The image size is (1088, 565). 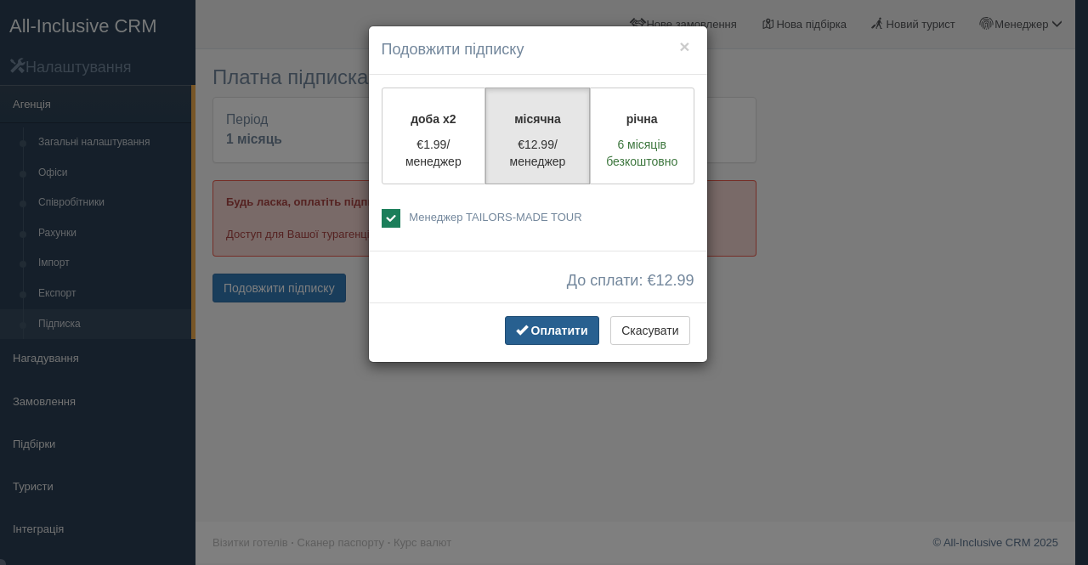 What do you see at coordinates (537, 153) in the screenshot?
I see `p: €12.99/менеджер` at bounding box center [537, 153].